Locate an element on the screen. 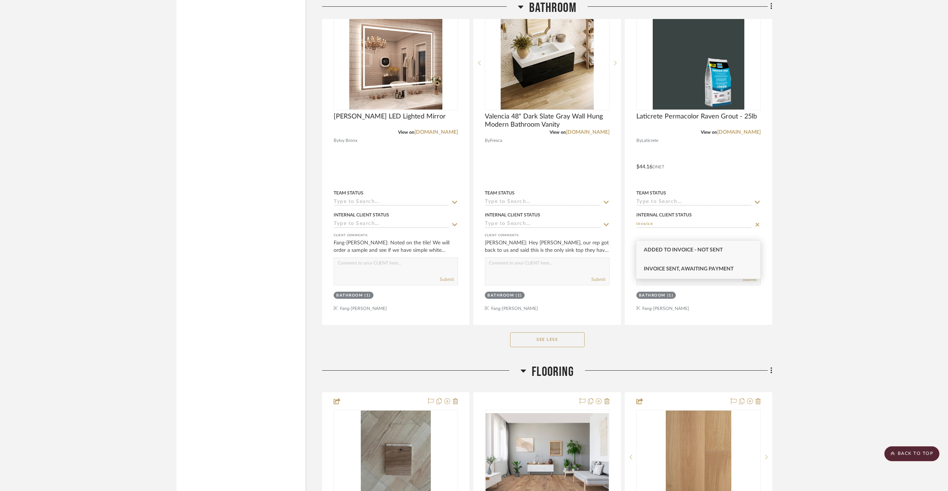 The image size is (948, 491). span: Laticrete is located at coordinates (650, 140).